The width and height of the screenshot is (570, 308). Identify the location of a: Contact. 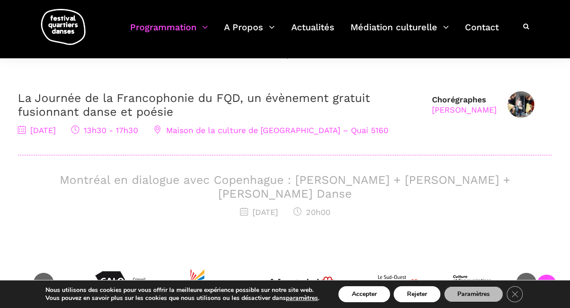
(482, 33).